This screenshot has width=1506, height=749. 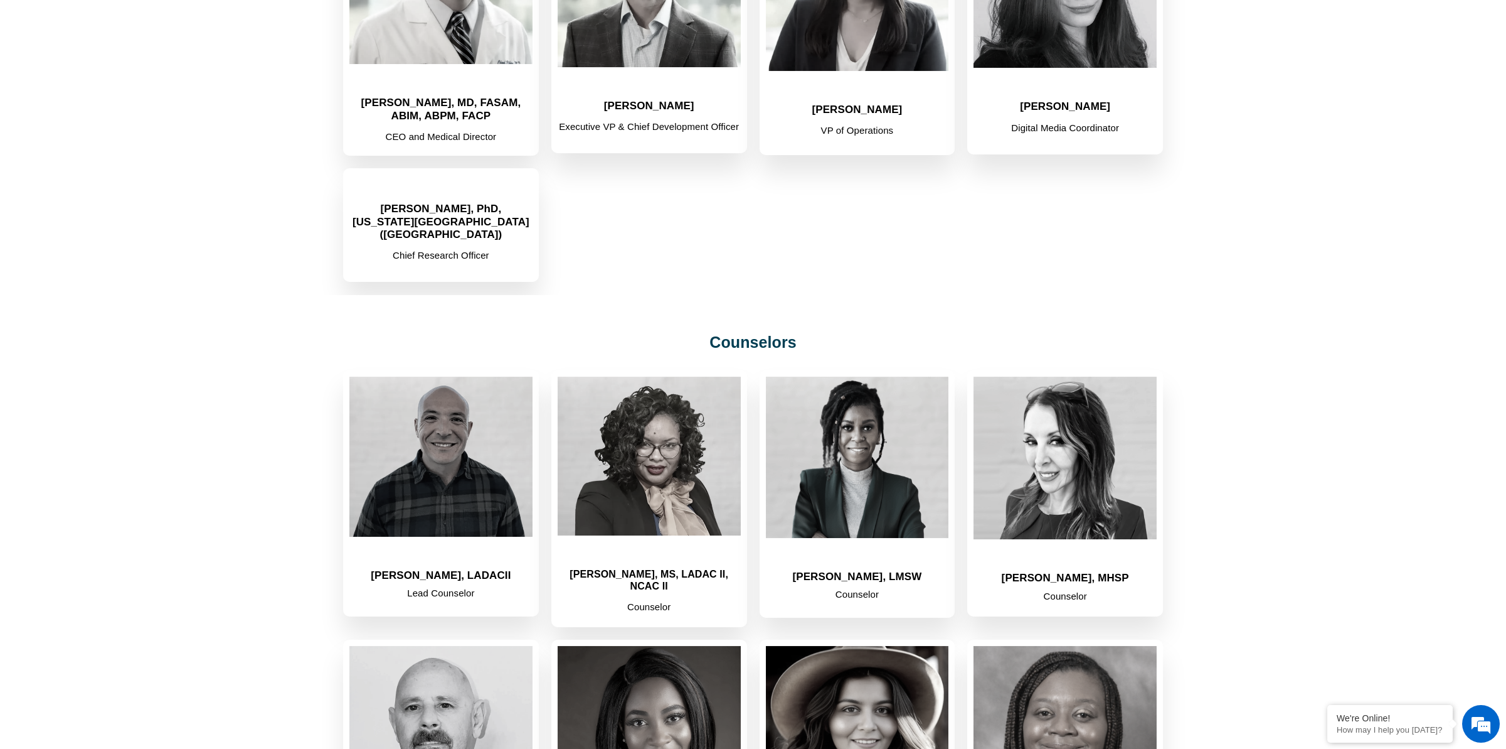 What do you see at coordinates (1065, 457) in the screenshot?
I see `img: Elizabeth Holman - Counselor of National Addiction Specialists` at bounding box center [1065, 457].